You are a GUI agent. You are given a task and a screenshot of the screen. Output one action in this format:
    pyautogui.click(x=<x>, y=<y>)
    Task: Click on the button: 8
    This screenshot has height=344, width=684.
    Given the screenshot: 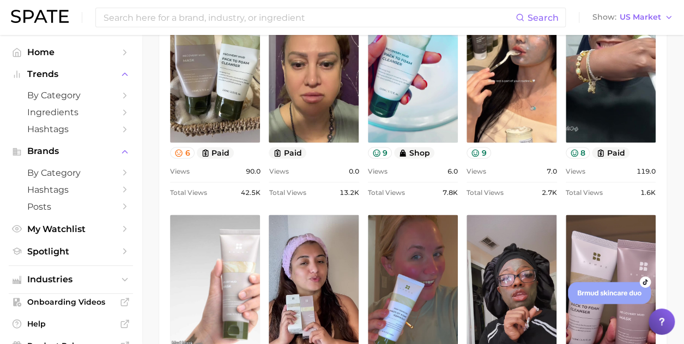 What is the action you would take?
    pyautogui.click(x=578, y=152)
    